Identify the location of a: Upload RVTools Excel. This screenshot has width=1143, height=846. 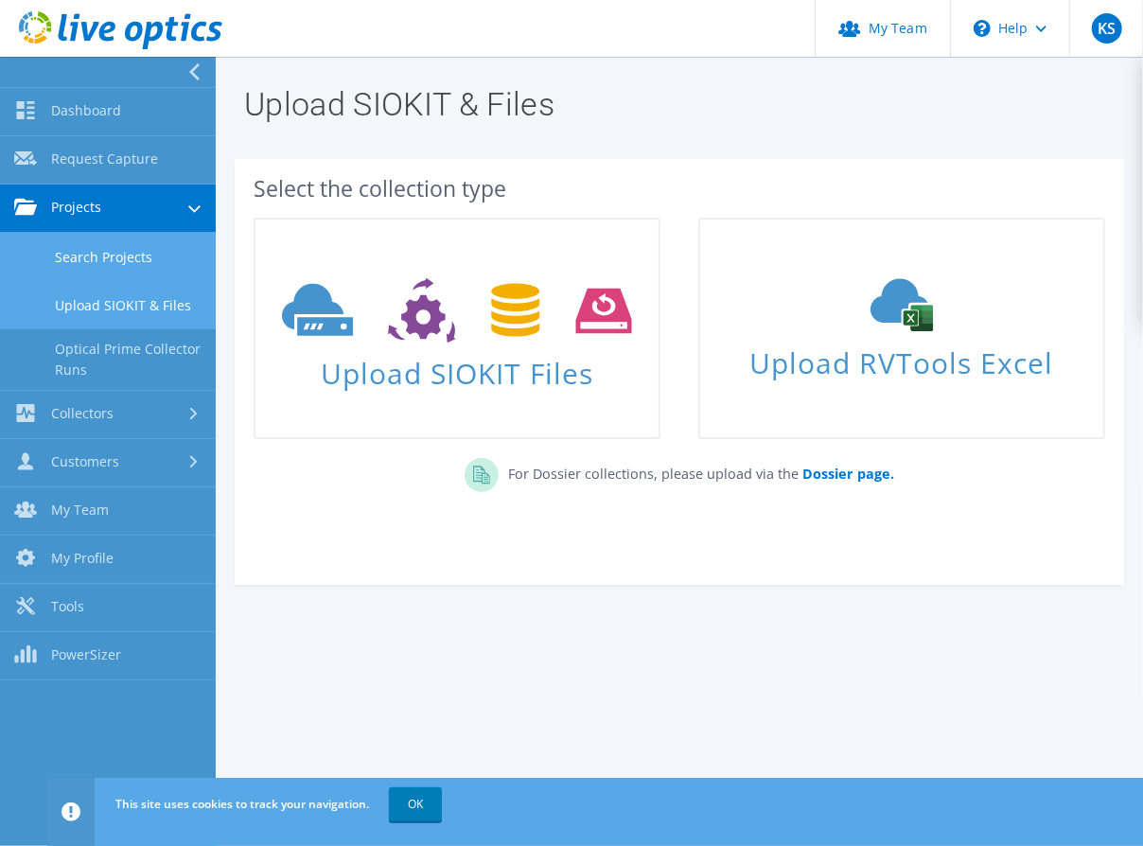
(902, 328).